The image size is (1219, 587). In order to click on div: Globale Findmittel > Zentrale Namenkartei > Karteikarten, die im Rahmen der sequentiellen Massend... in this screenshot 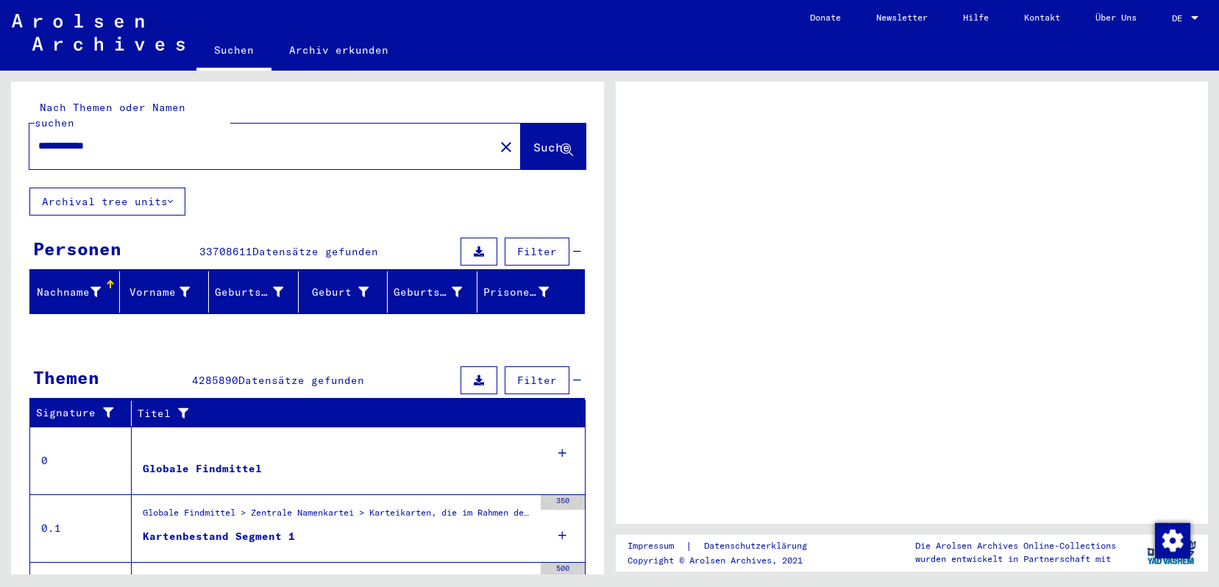, I will do `click(338, 516)`.